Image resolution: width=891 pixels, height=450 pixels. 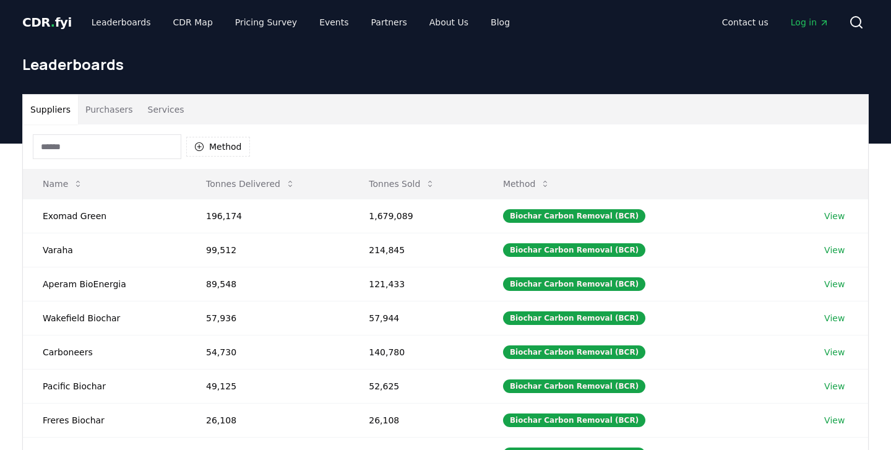 What do you see at coordinates (267, 386) in the screenshot?
I see `td: 49,125` at bounding box center [267, 386].